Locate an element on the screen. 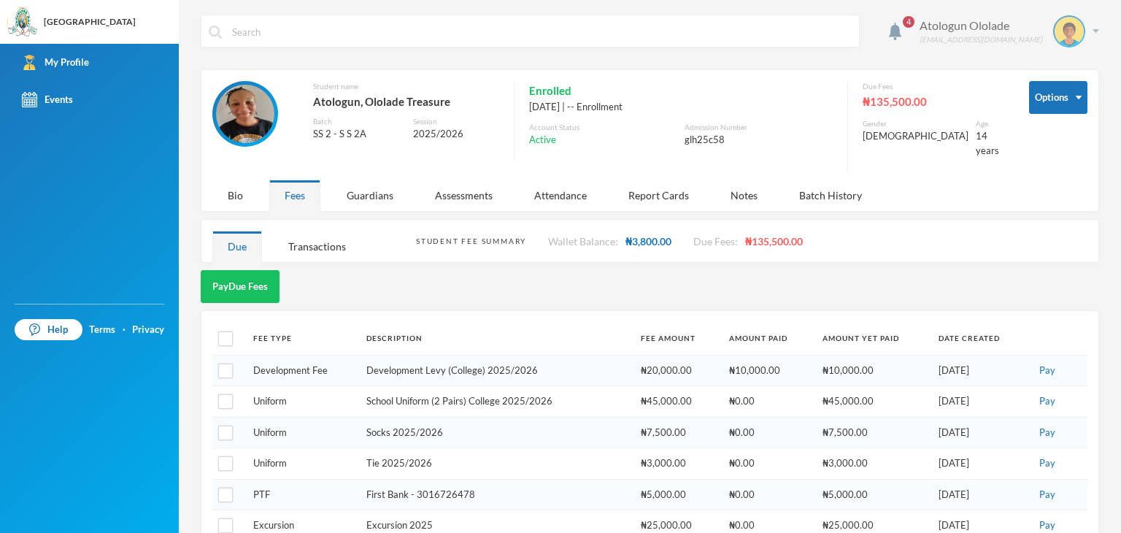  div: 2025/2026 is located at coordinates (456, 134).